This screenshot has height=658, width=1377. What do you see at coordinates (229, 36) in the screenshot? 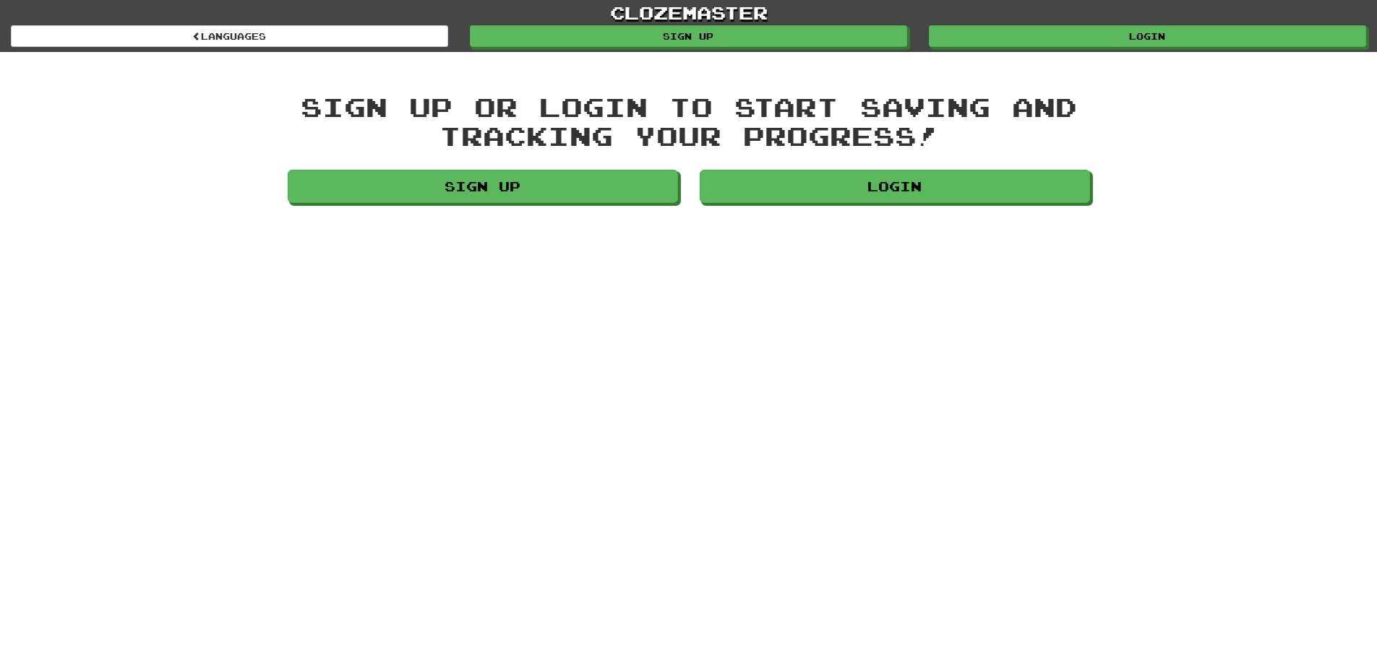
I see `a: Languages` at bounding box center [229, 36].